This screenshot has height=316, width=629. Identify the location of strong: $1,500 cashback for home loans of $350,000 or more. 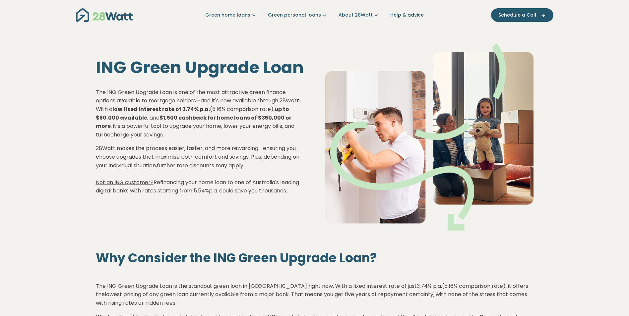
(194, 122).